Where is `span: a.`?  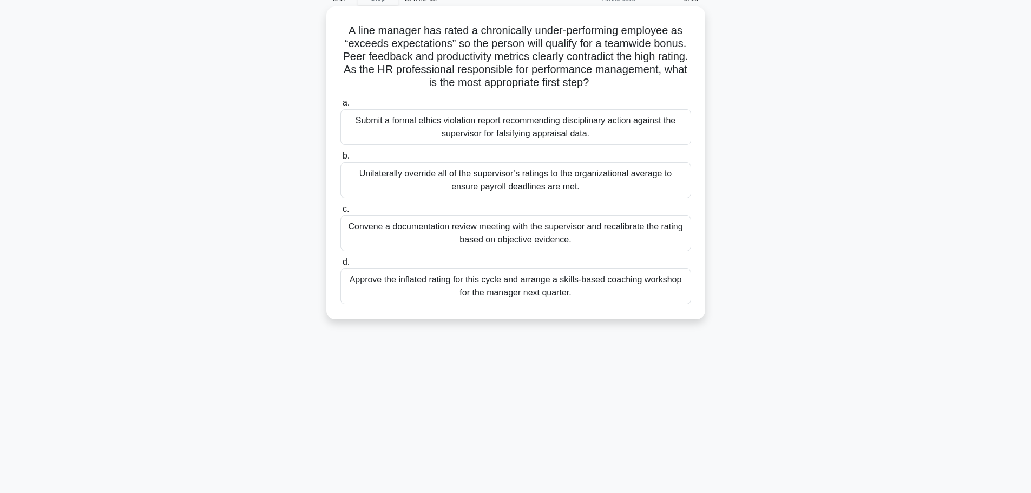 span: a. is located at coordinates (346, 102).